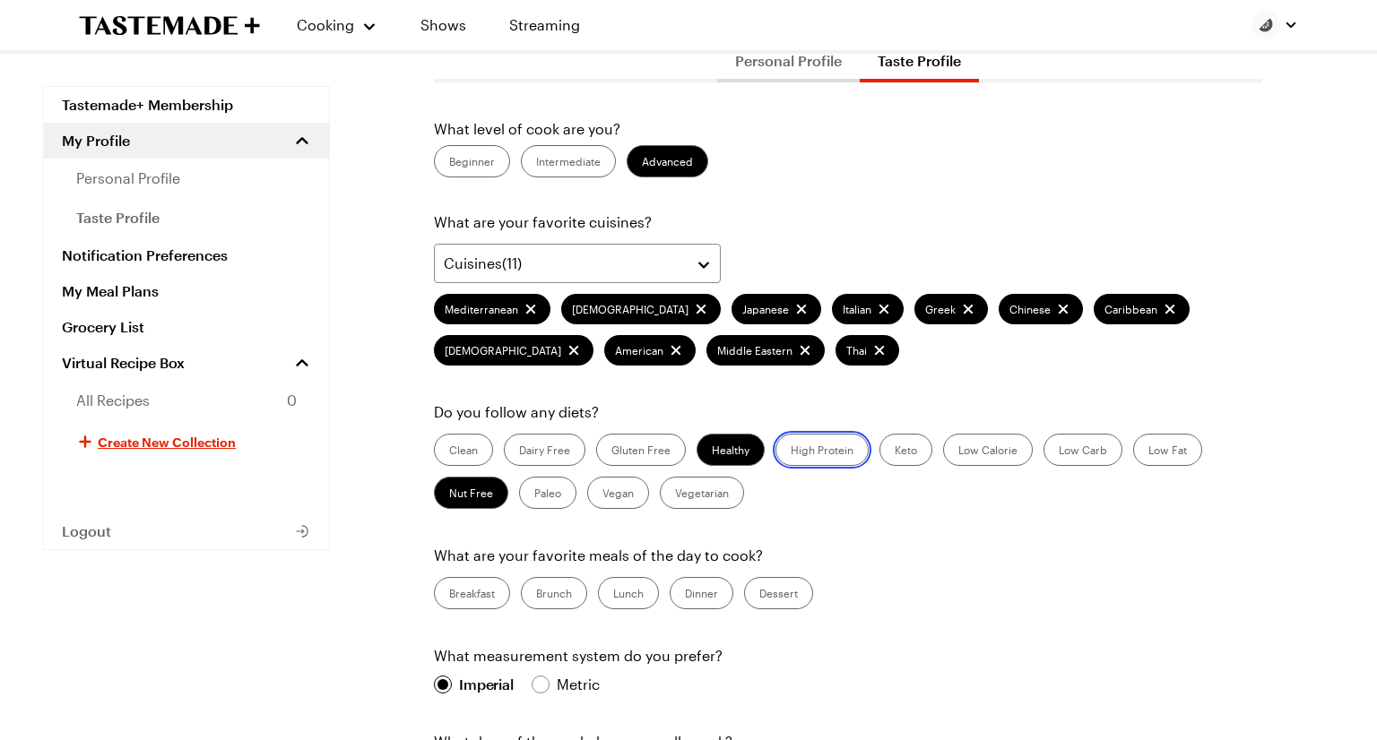 The height and width of the screenshot is (740, 1377). I want to click on button: Logout, so click(186, 532).